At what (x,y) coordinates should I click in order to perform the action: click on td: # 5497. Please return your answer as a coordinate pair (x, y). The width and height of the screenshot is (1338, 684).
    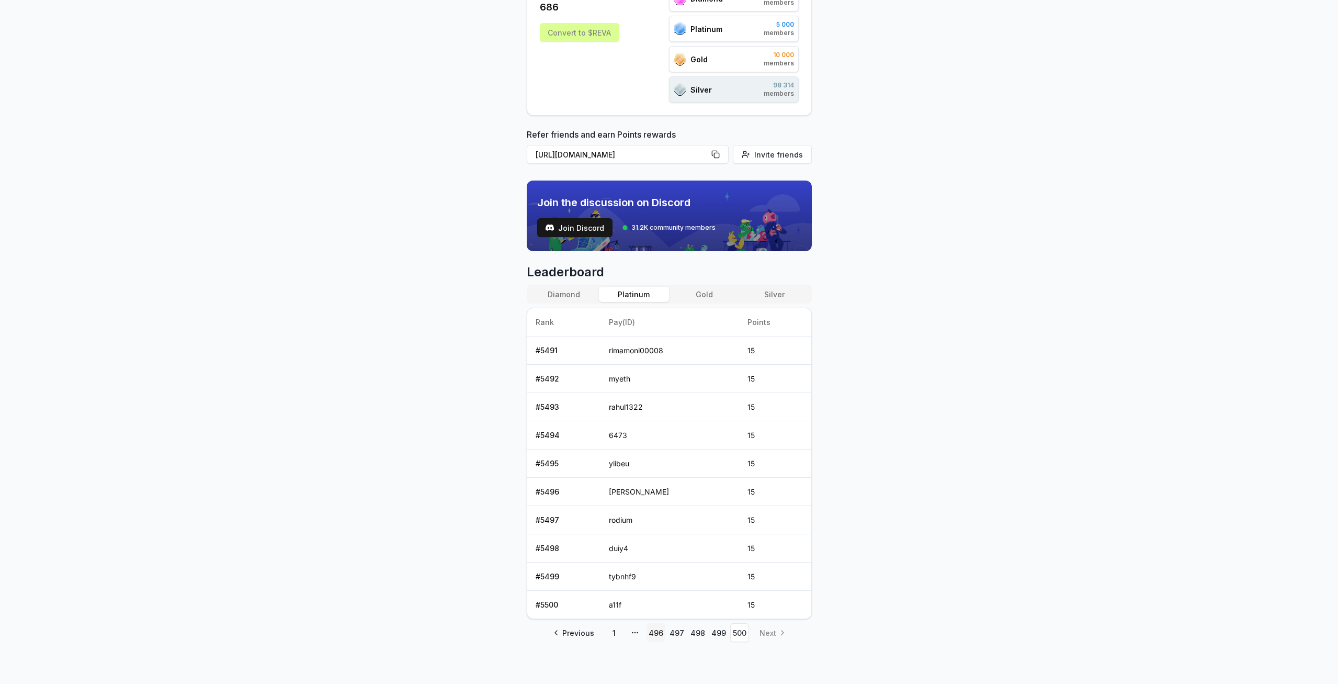
    Looking at the image, I should click on (564, 520).